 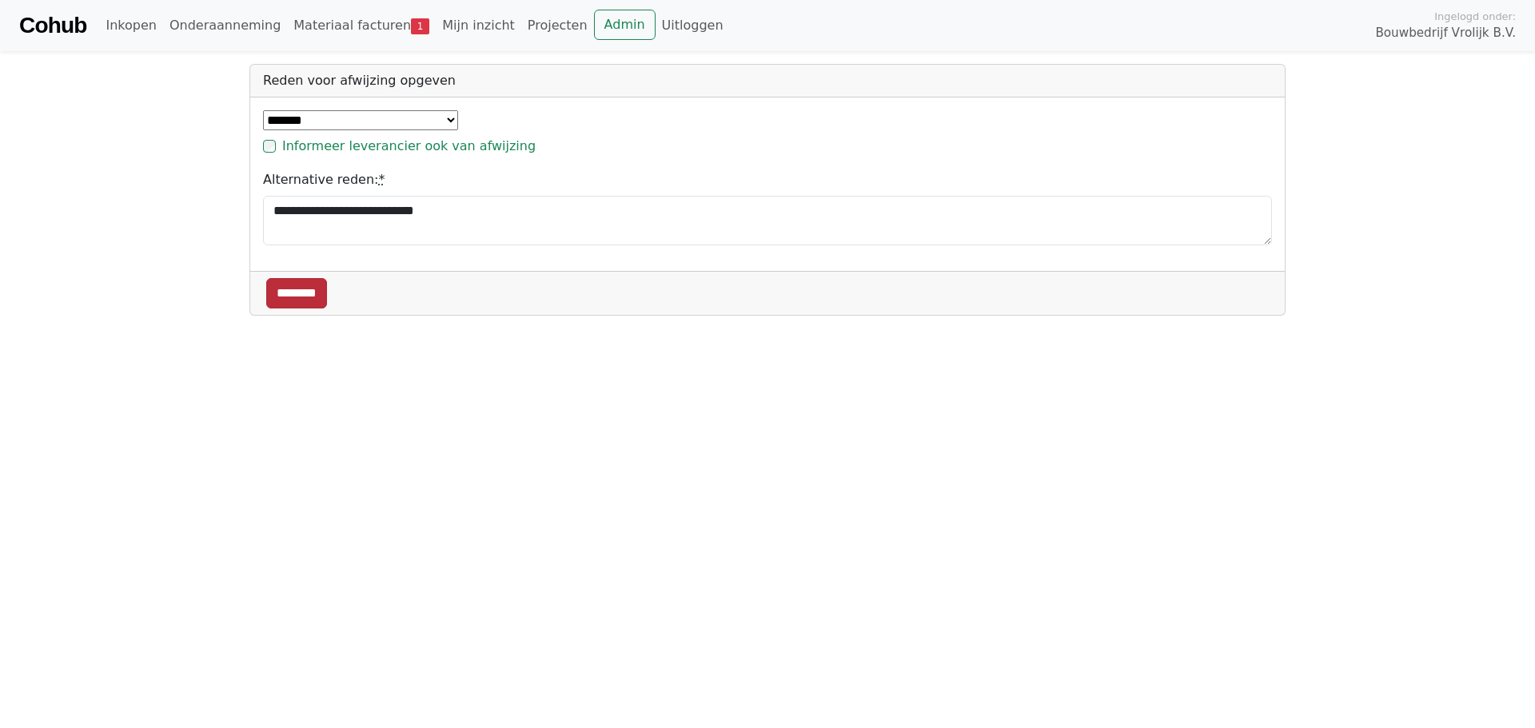 I want to click on abbr: required, so click(x=381, y=179).